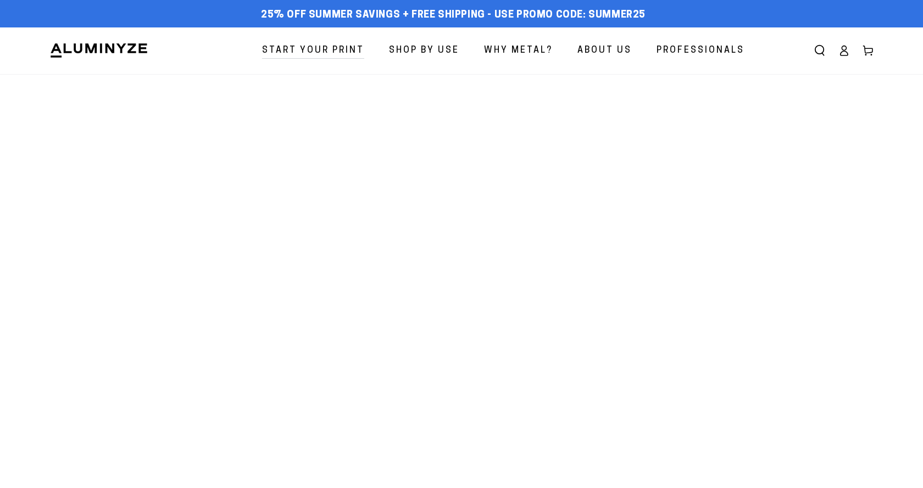 The height and width of the screenshot is (488, 923). Describe the element at coordinates (424, 51) in the screenshot. I see `span: Shop By Use` at that location.